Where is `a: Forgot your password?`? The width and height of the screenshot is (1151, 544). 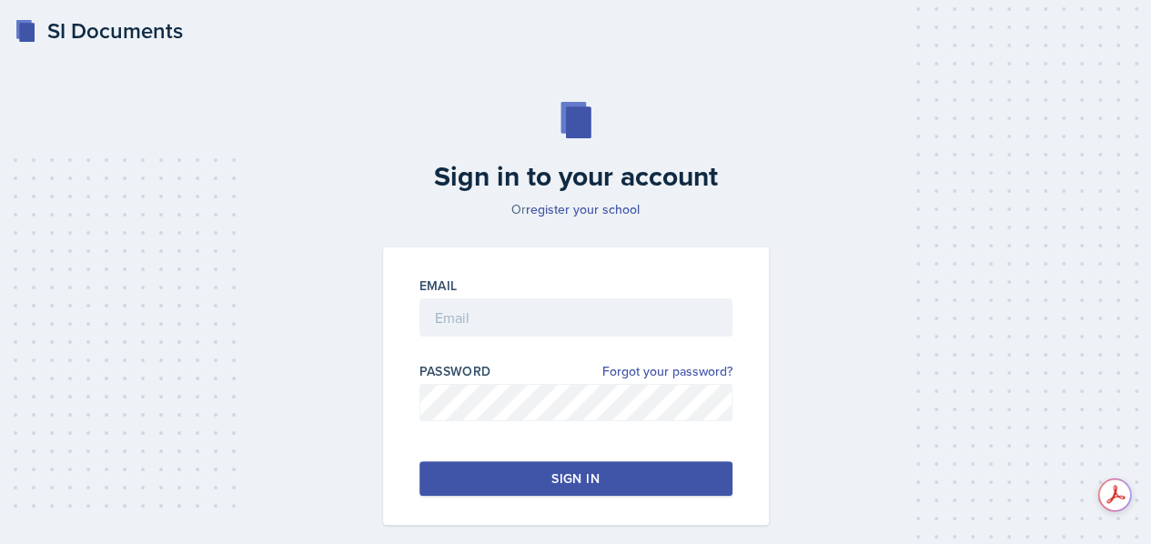
a: Forgot your password? is located at coordinates (667, 371).